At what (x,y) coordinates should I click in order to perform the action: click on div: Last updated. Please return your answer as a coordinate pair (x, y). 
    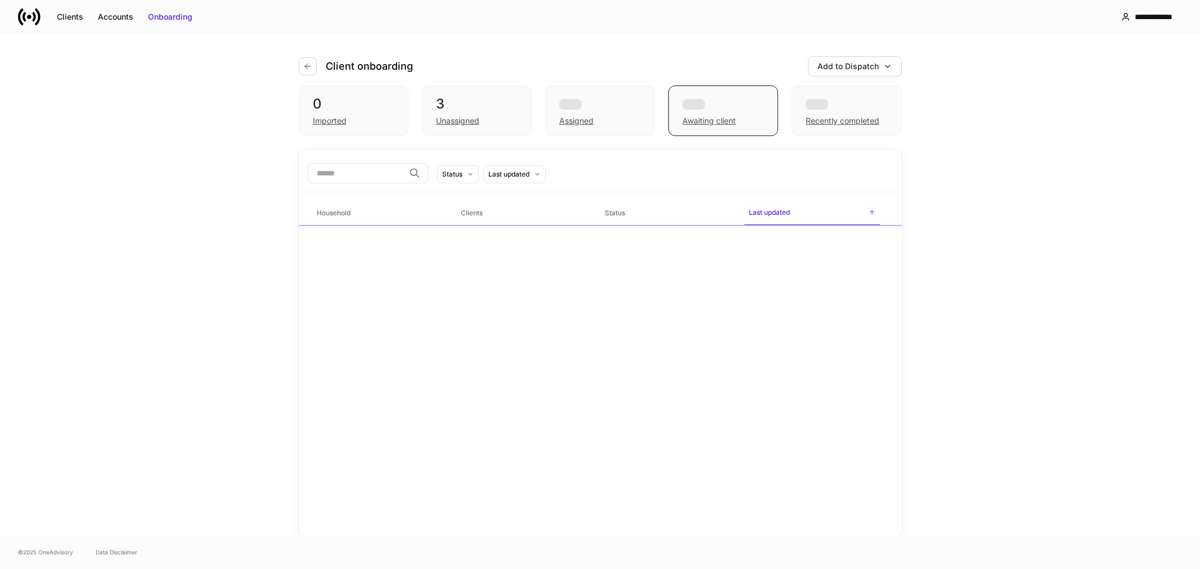
    Looking at the image, I should click on (508, 174).